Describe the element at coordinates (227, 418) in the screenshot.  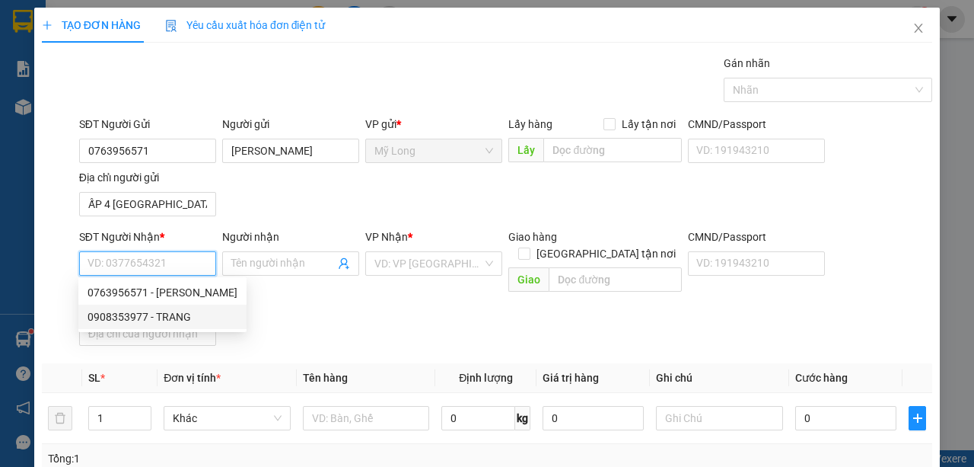
I see `span: Khác` at that location.